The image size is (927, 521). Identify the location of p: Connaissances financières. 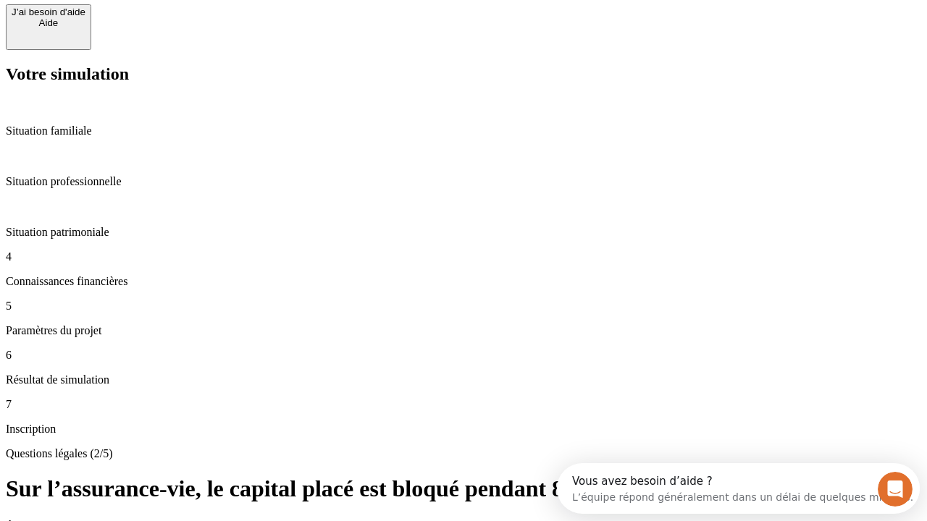
(463, 282).